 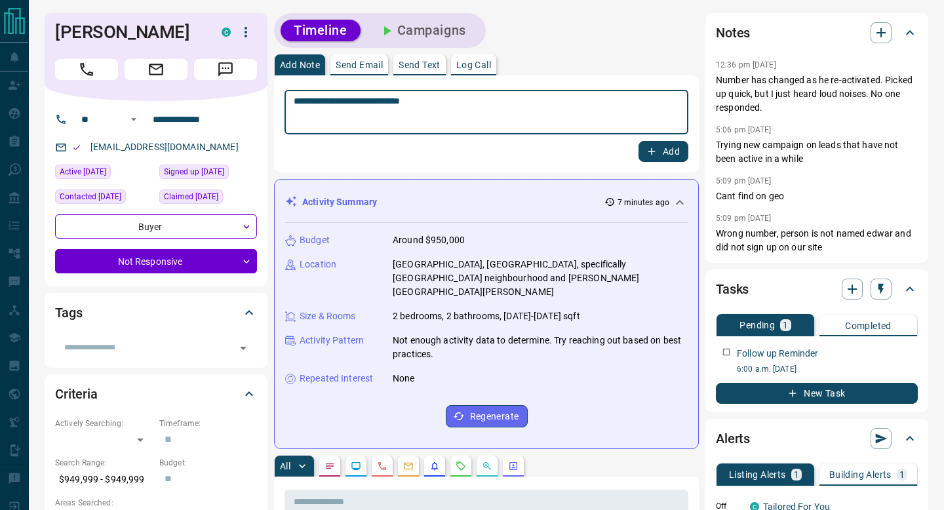 I want to click on p: Size & Rooms, so click(x=328, y=316).